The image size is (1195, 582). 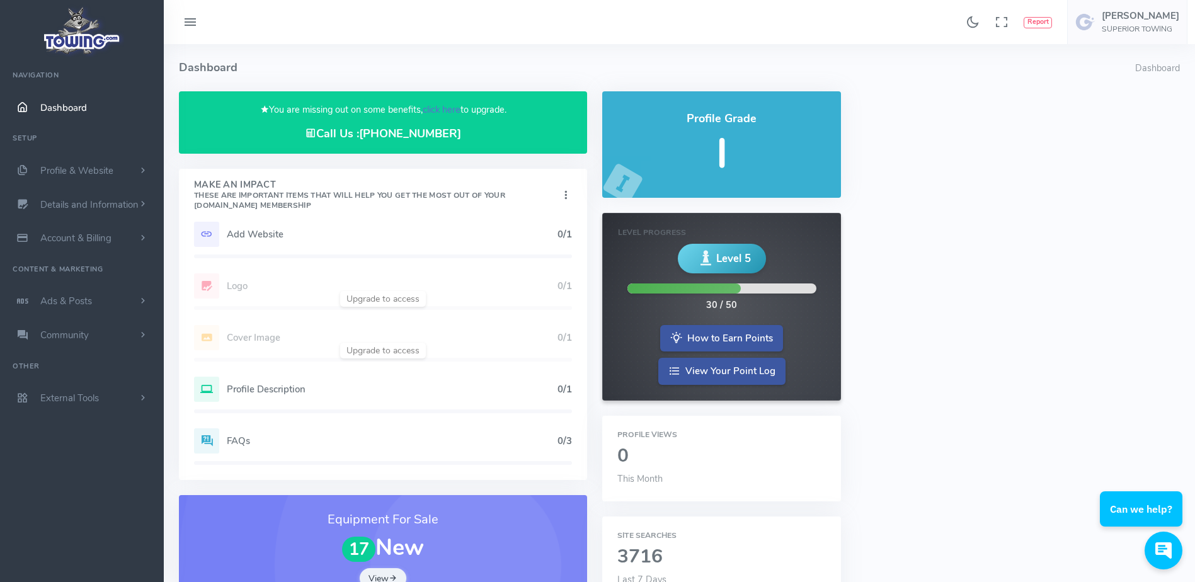 What do you see at coordinates (392, 234) in the screenshot?
I see `h5: Add Website` at bounding box center [392, 234].